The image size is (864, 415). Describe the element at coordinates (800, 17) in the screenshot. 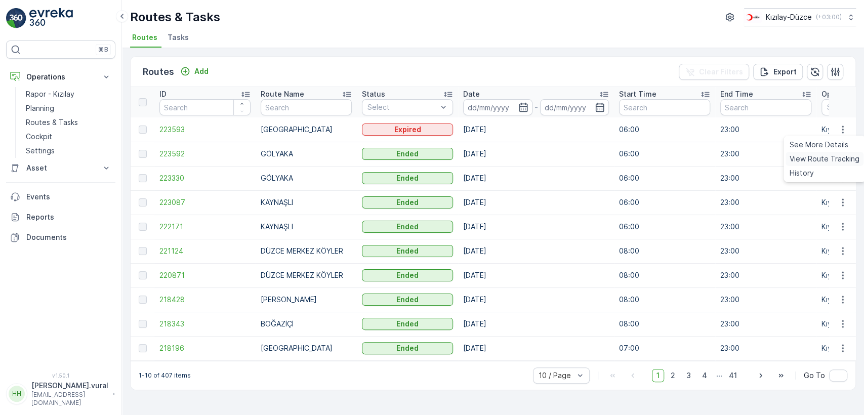

I see `button: Kızılay-Düzce(+03:00)` at that location.